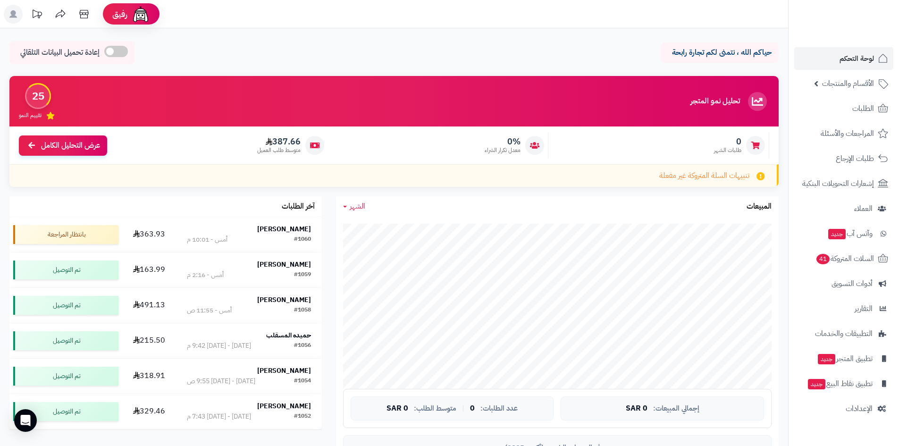  Describe the element at coordinates (120, 14) in the screenshot. I see `span: رفيق` at that location.